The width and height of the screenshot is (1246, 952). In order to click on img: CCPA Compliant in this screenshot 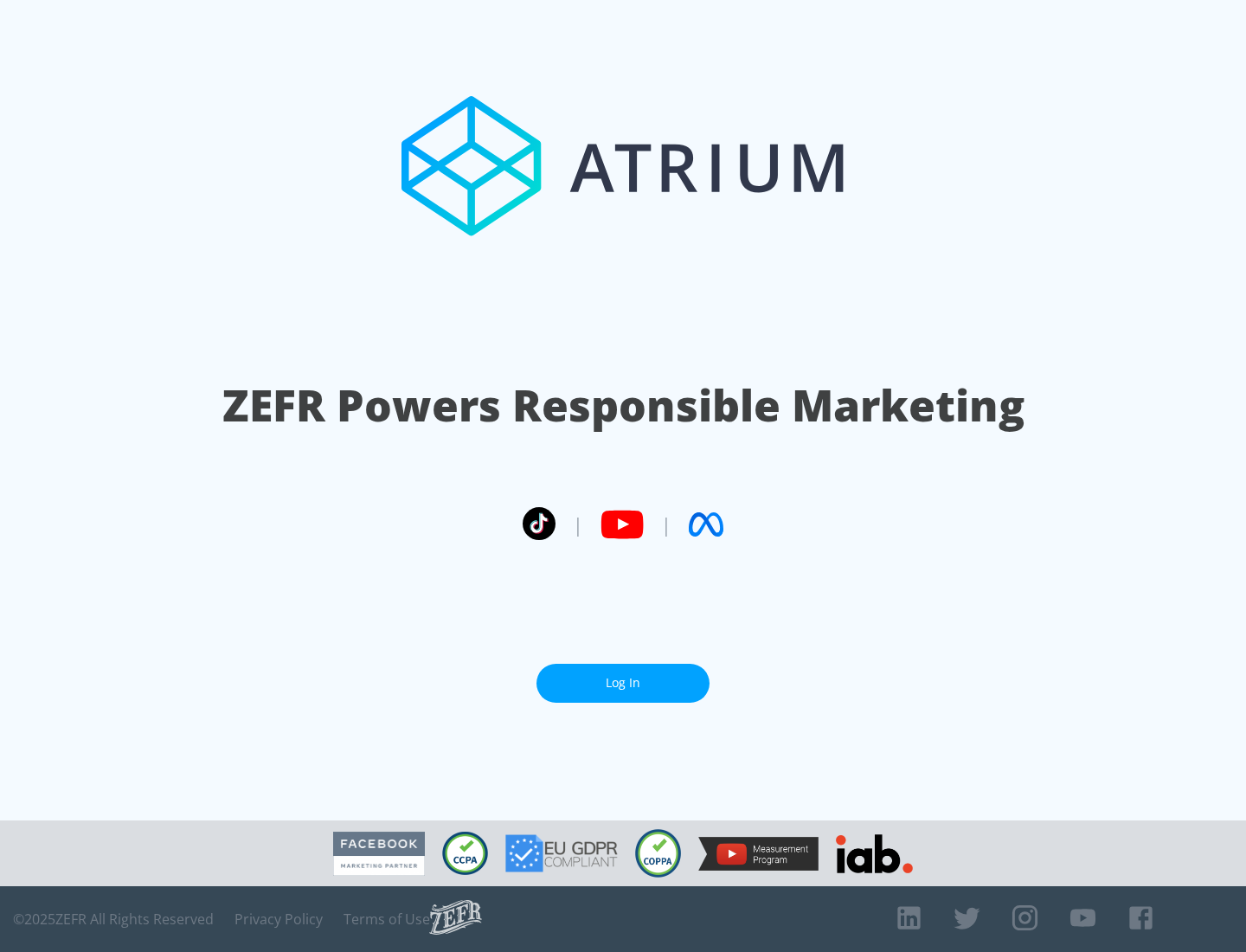, I will do `click(465, 853)`.